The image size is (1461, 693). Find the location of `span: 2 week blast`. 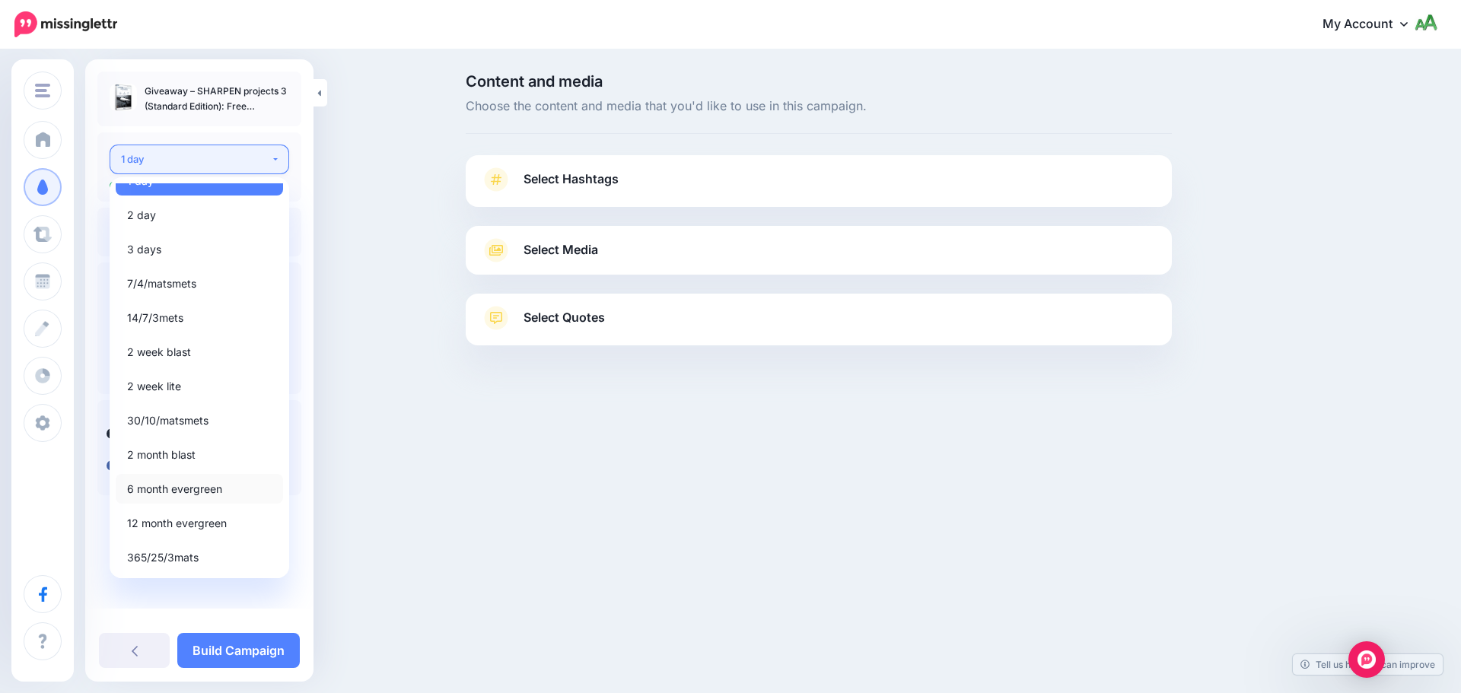

span: 2 week blast is located at coordinates (159, 352).